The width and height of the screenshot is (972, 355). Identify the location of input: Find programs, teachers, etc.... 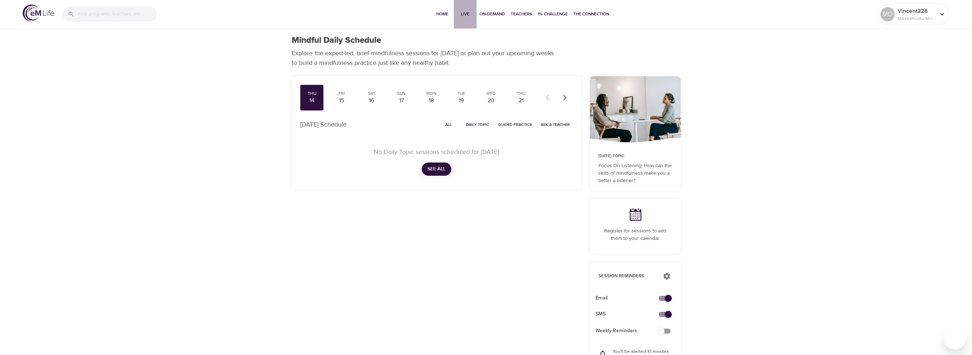
(117, 14).